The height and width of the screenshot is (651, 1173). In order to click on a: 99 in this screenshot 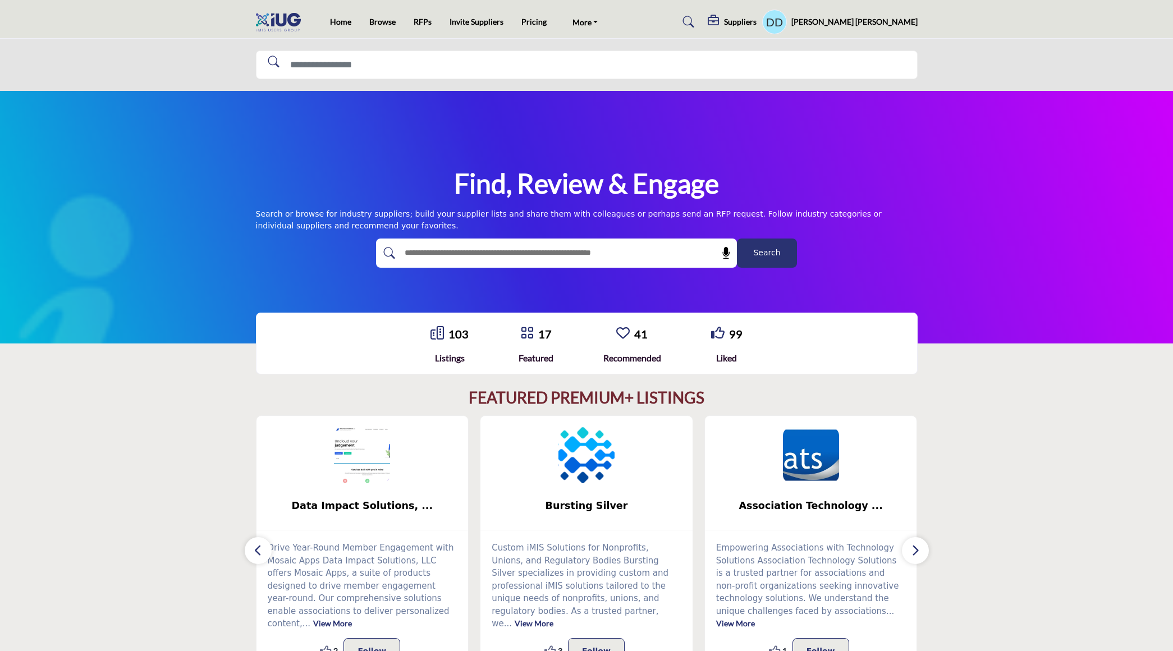, I will do `click(735, 334)`.